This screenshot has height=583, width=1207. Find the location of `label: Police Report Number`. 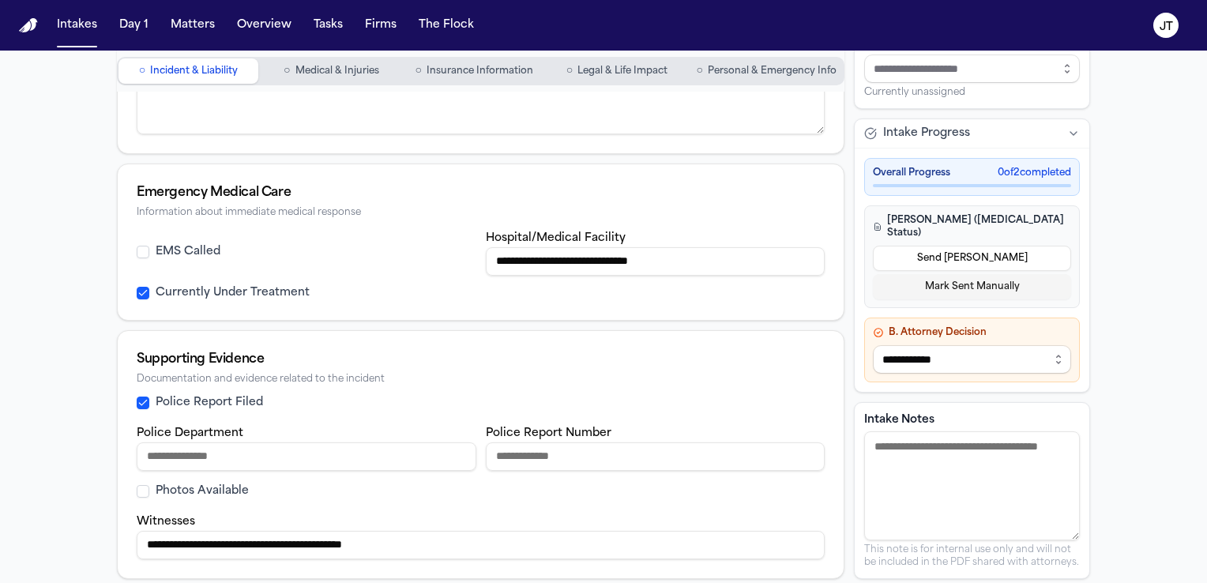

label: Police Report Number is located at coordinates (548, 433).